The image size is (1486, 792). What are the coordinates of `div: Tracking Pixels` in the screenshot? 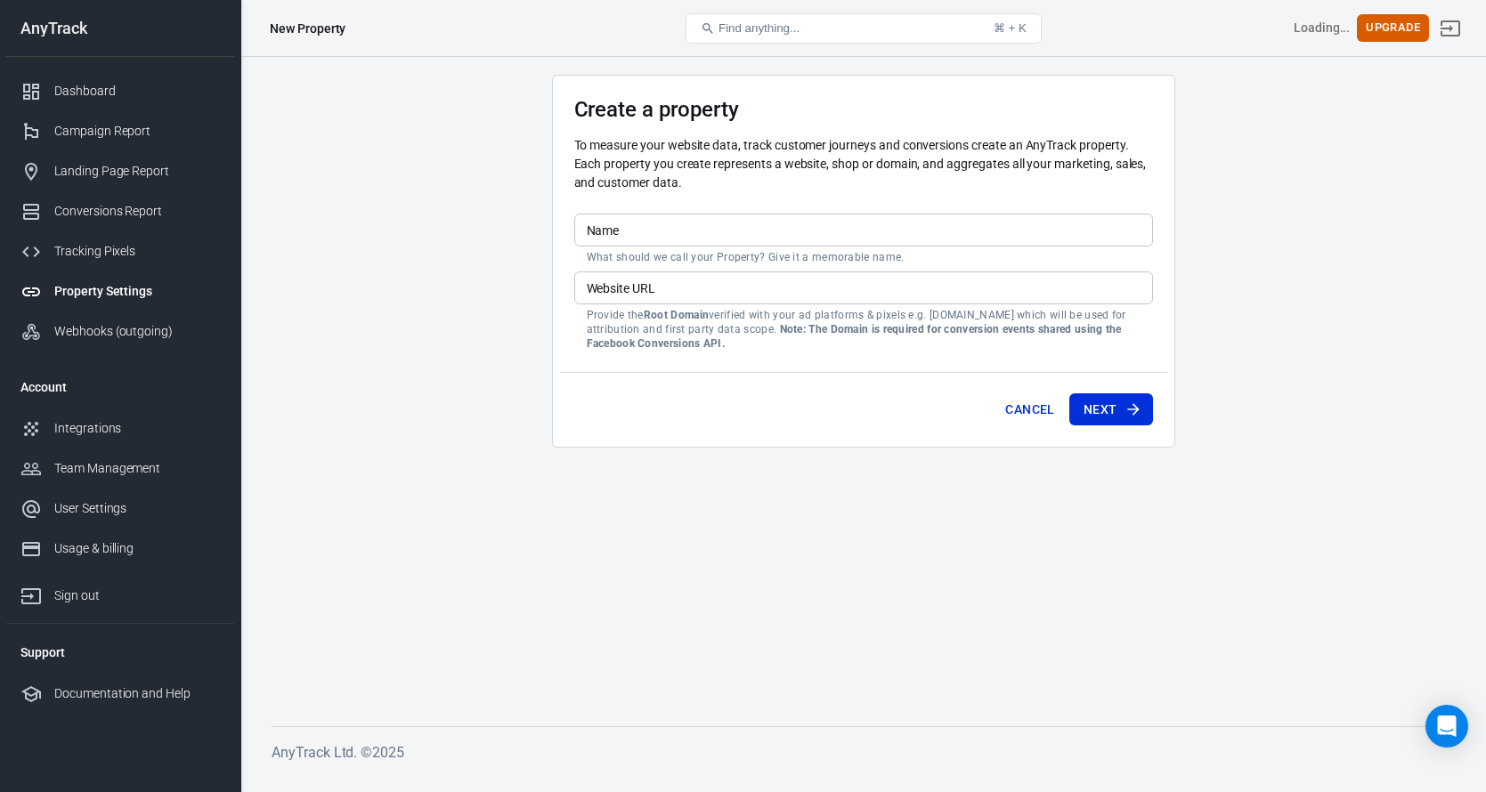 It's located at (137, 251).